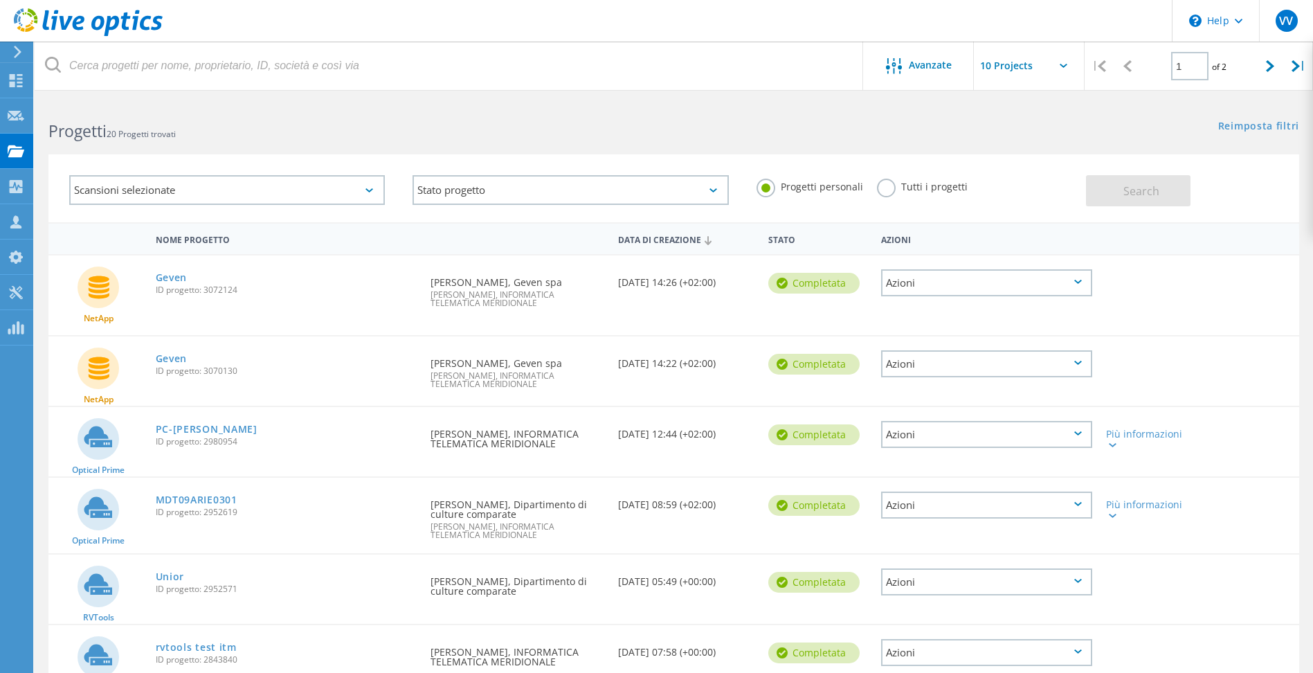  Describe the element at coordinates (78, 131) in the screenshot. I see `b: Progetti` at that location.